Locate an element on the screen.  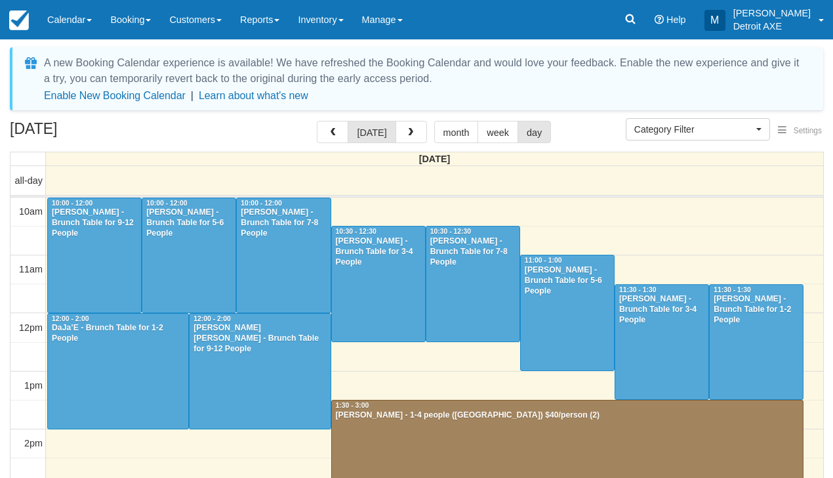
span: 11:00 - 1:00 is located at coordinates (543, 260).